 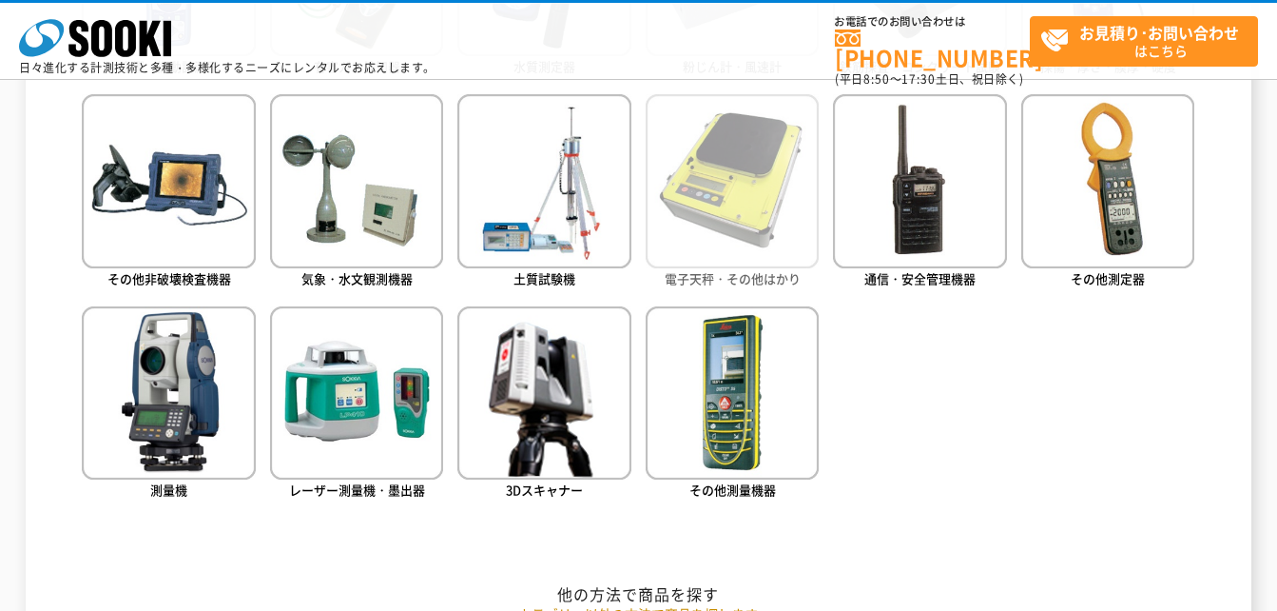 What do you see at coordinates (1159, 32) in the screenshot?
I see `strong: お見積り･お問い合わせ` at bounding box center [1159, 32].